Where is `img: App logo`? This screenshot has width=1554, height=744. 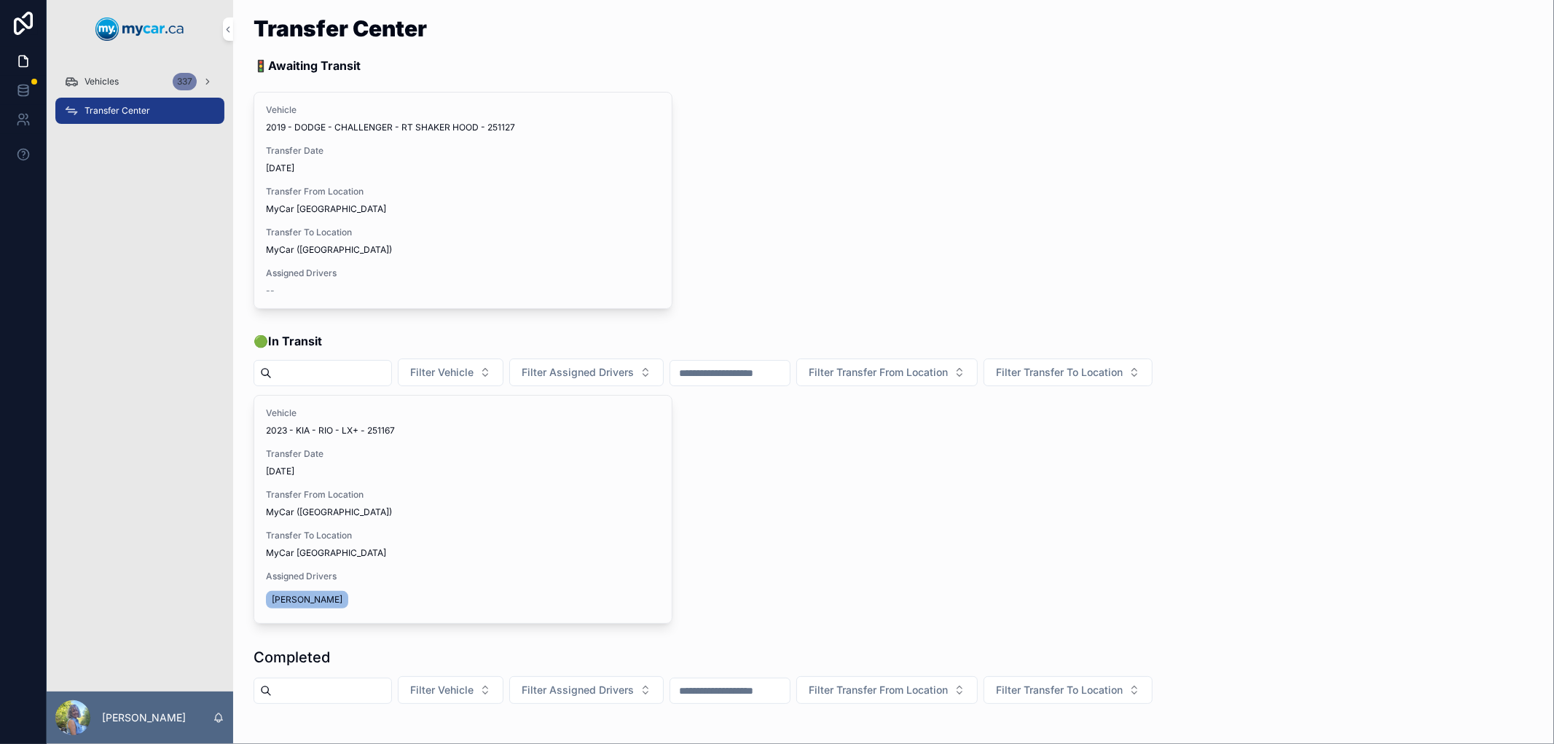 img: App logo is located at coordinates (140, 29).